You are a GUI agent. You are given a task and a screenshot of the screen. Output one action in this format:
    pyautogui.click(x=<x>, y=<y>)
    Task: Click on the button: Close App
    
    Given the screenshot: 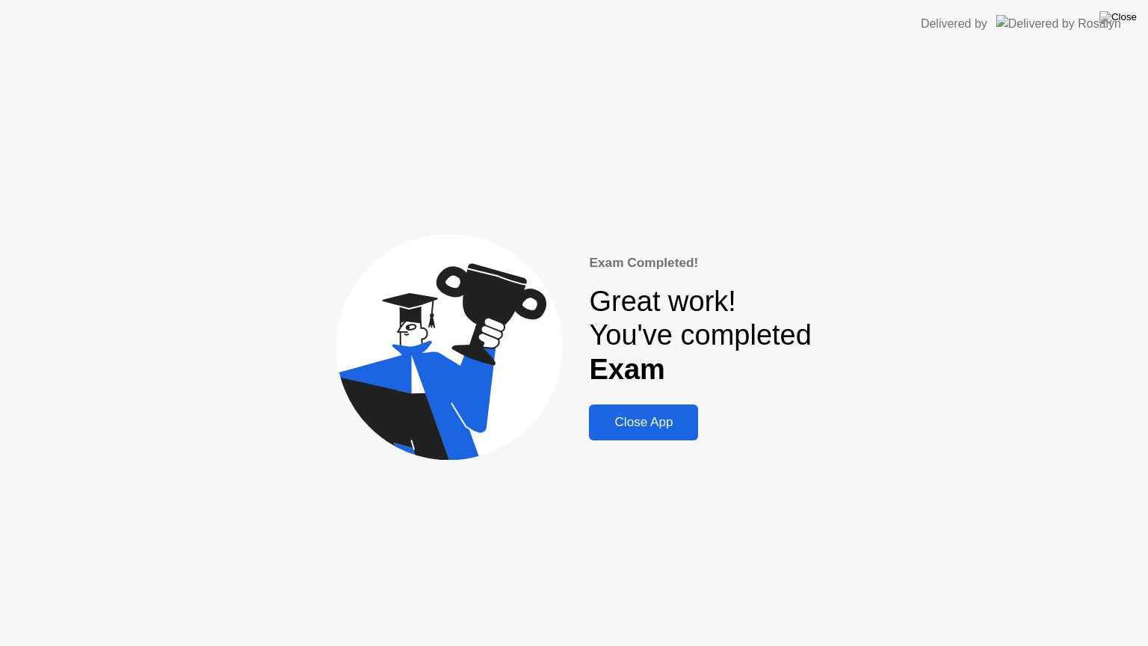 What is the action you would take?
    pyautogui.click(x=643, y=422)
    